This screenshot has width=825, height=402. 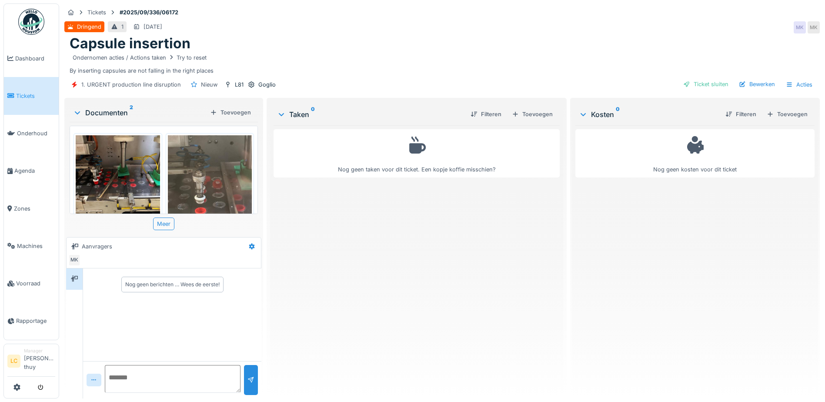 I want to click on img: 7a6d3kr5bdvanqrdfzdmk34tdgae, so click(x=210, y=191).